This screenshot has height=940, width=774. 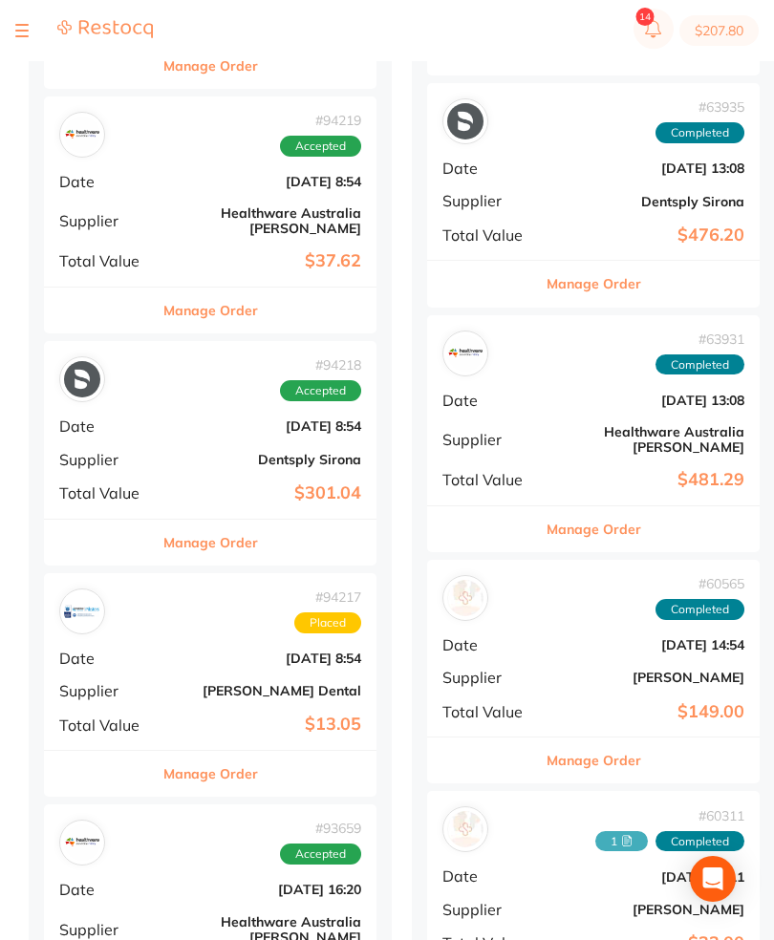 What do you see at coordinates (670, 816) in the screenshot?
I see `span: # 60311` at bounding box center [670, 816].